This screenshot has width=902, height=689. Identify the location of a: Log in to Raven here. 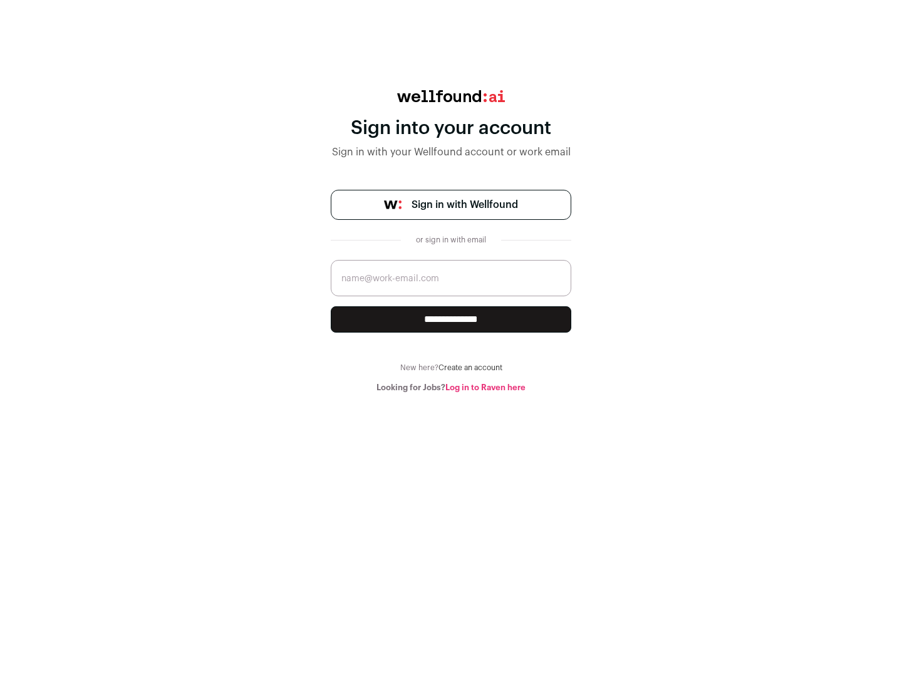
(486, 387).